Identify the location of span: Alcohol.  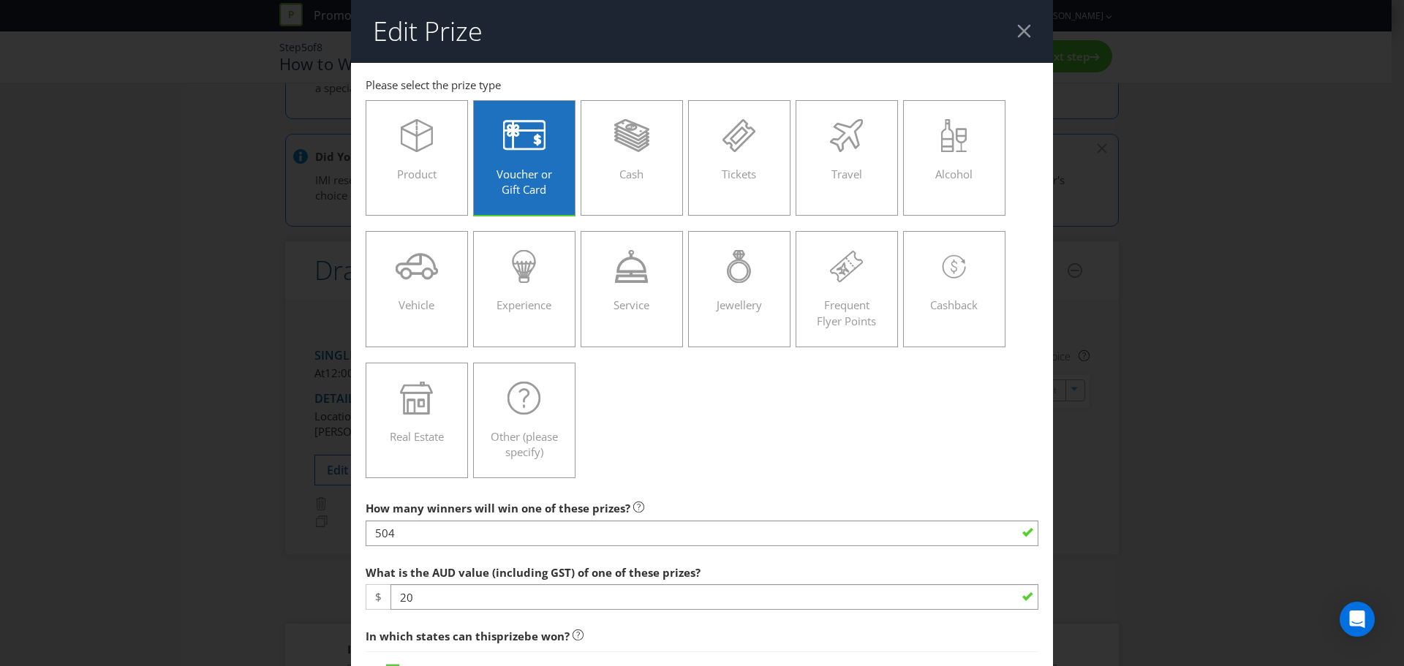
(953, 174).